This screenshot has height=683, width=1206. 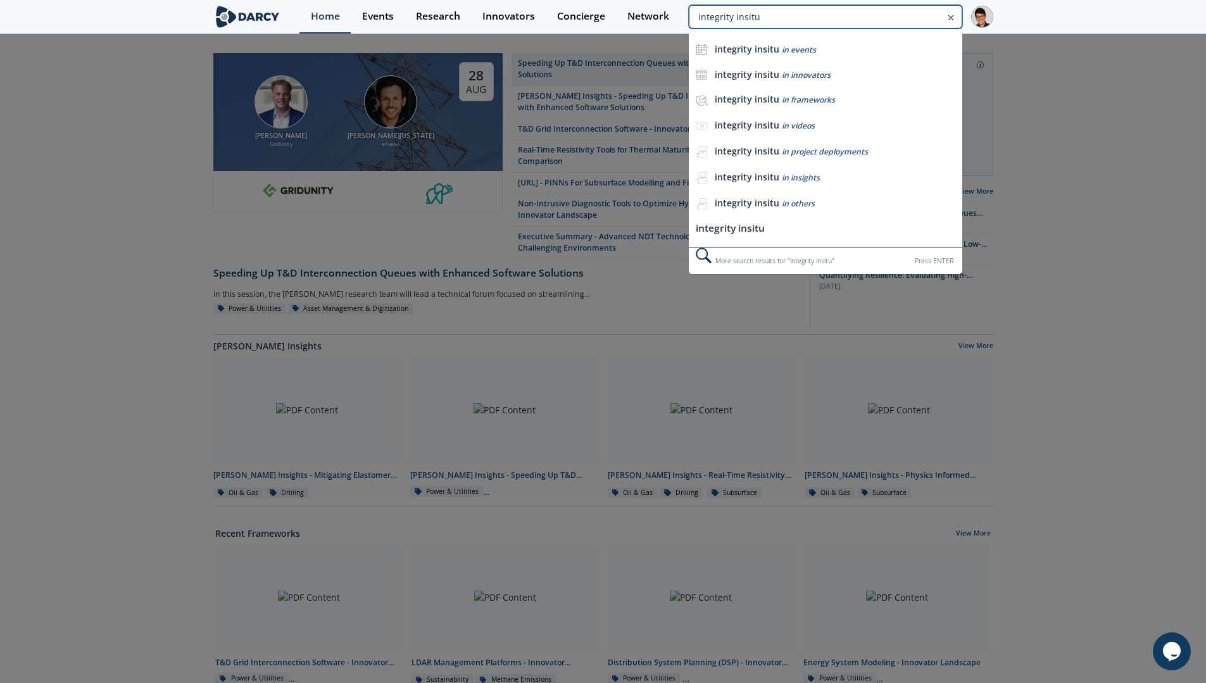 I want to click on img: logo-wide.svg, so click(x=247, y=16).